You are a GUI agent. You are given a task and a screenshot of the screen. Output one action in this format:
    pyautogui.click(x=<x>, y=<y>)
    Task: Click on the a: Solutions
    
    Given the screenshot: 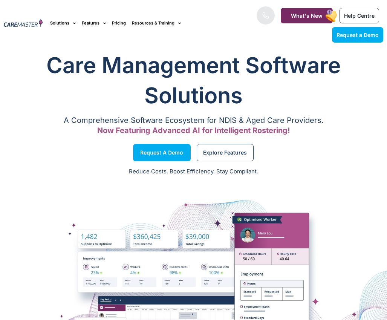 What is the action you would take?
    pyautogui.click(x=63, y=23)
    